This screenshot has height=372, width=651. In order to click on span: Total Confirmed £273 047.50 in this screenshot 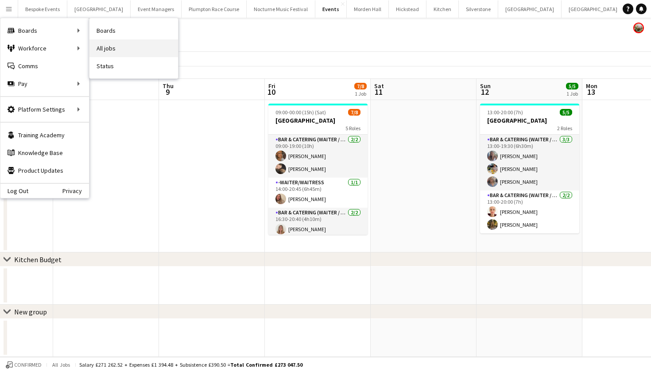, I will do `click(266, 365)`.